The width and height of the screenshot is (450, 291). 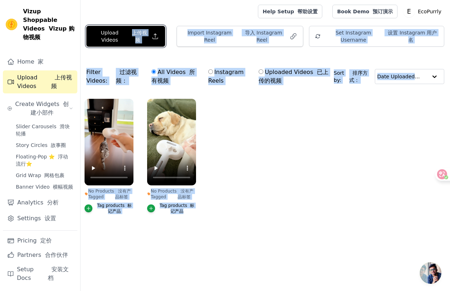 I want to click on label: Instagram Reels, so click(x=228, y=77).